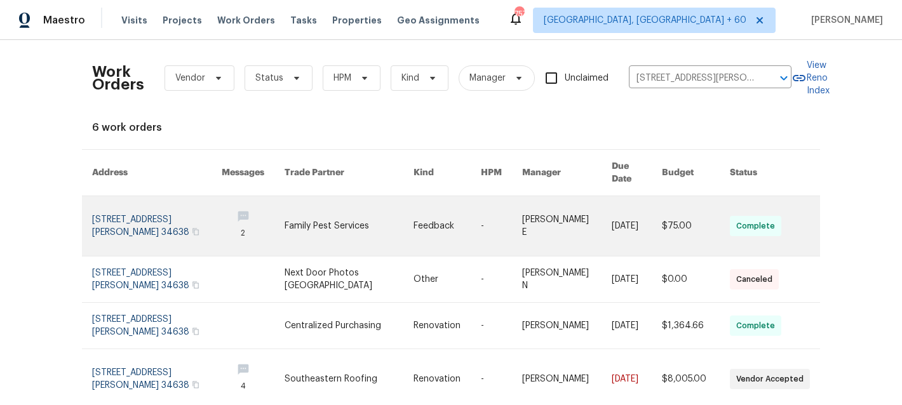 The image size is (902, 405). Describe the element at coordinates (269, 78) in the screenshot. I see `span: Status` at that location.